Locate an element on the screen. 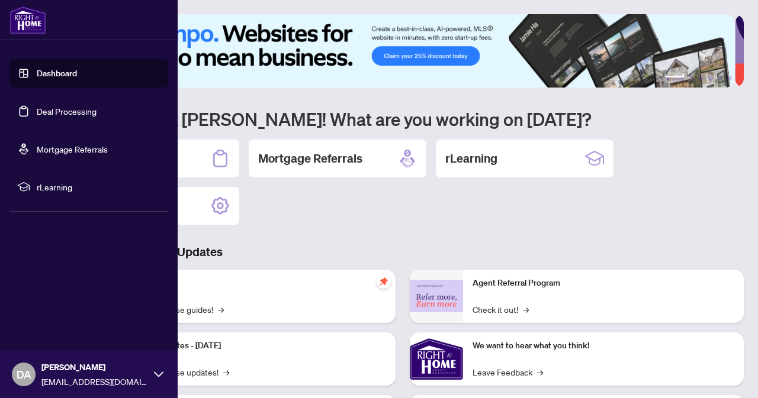 The width and height of the screenshot is (758, 398). p: Self-Help is located at coordinates (255, 283).